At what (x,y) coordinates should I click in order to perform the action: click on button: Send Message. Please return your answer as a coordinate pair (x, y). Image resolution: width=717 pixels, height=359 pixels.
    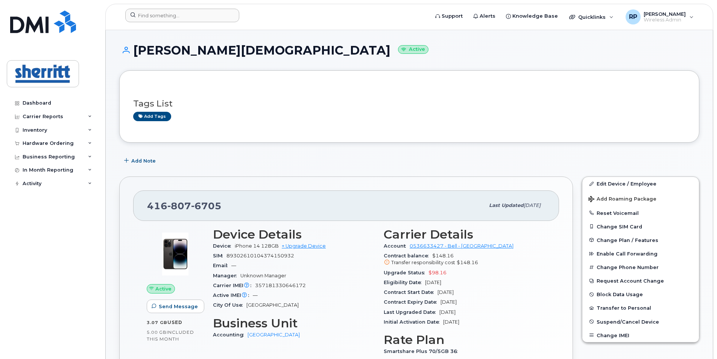
    Looking at the image, I should click on (175, 306).